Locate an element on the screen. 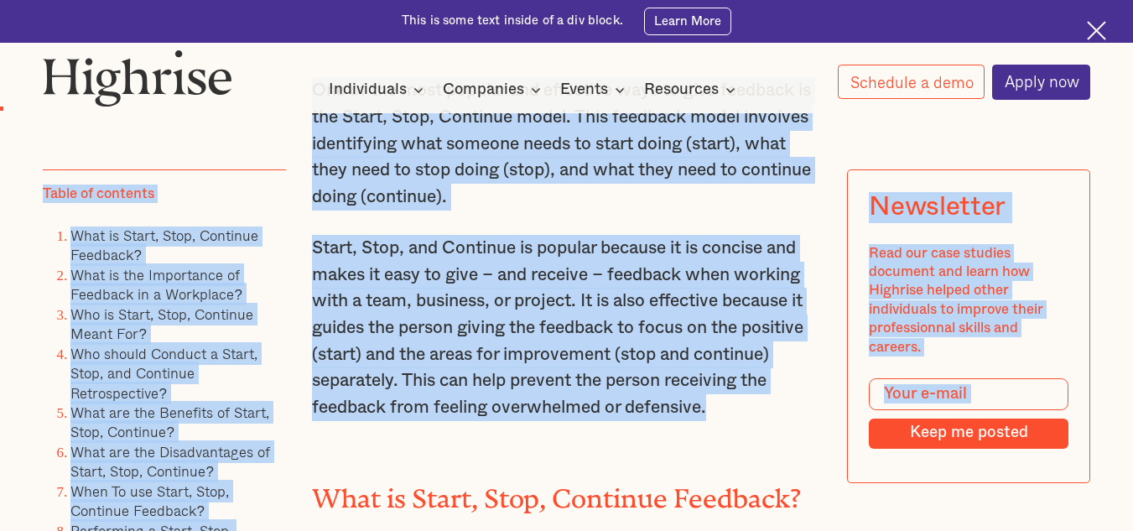  a: Learn More is located at coordinates (688, 21).